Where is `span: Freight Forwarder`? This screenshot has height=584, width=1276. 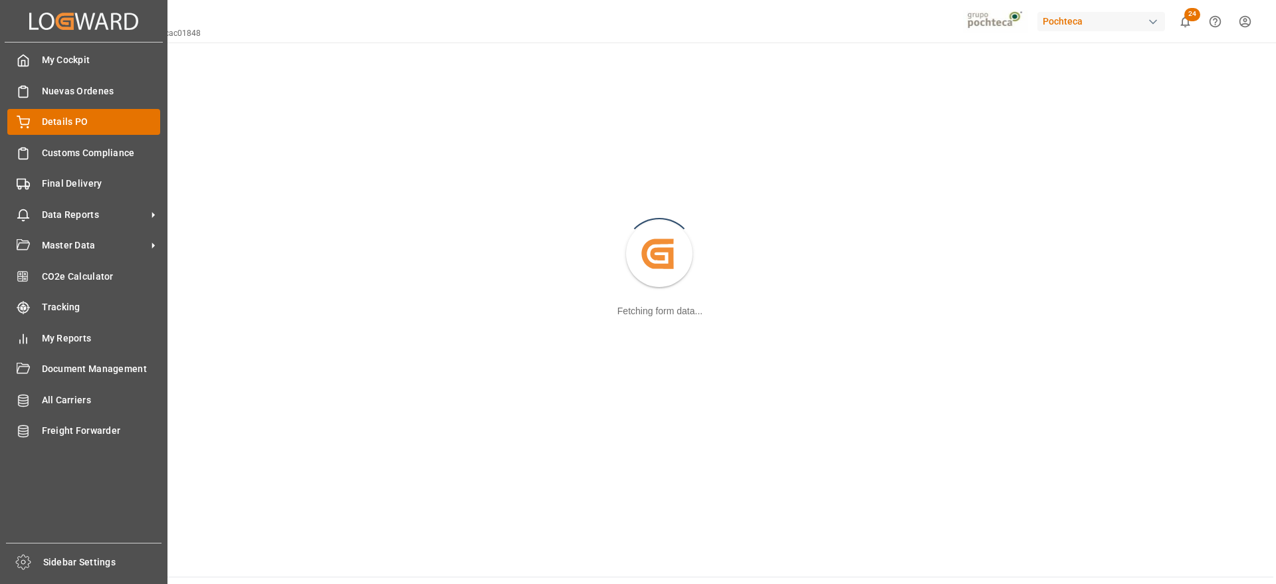
span: Freight Forwarder is located at coordinates (101, 431).